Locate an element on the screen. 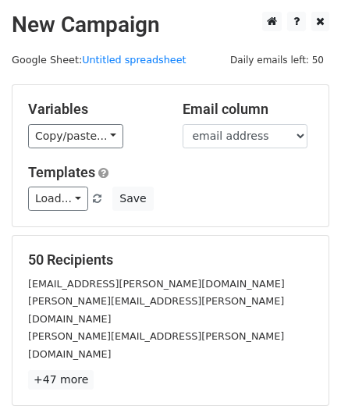 Image resolution: width=341 pixels, height=413 pixels. h5: Variables is located at coordinates (94, 109).